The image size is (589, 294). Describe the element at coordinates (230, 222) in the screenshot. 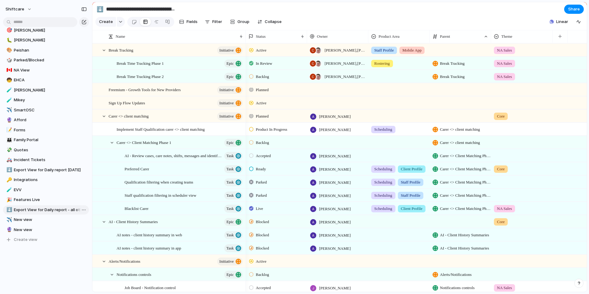

I see `span: Epic` at that location.